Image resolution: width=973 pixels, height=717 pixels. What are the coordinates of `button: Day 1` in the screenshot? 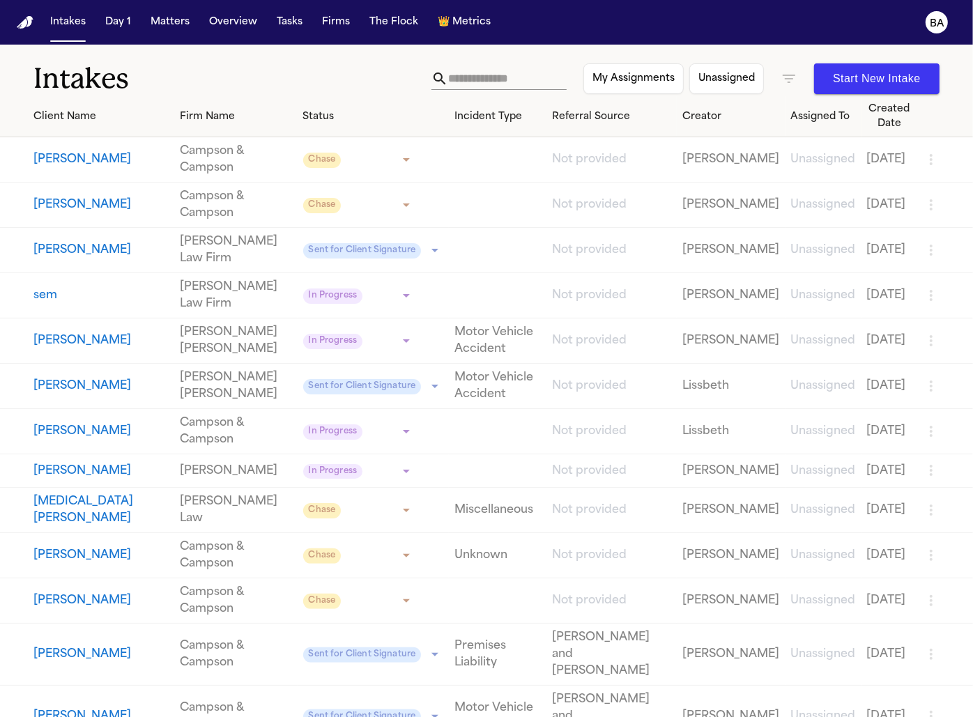 It's located at (118, 22).